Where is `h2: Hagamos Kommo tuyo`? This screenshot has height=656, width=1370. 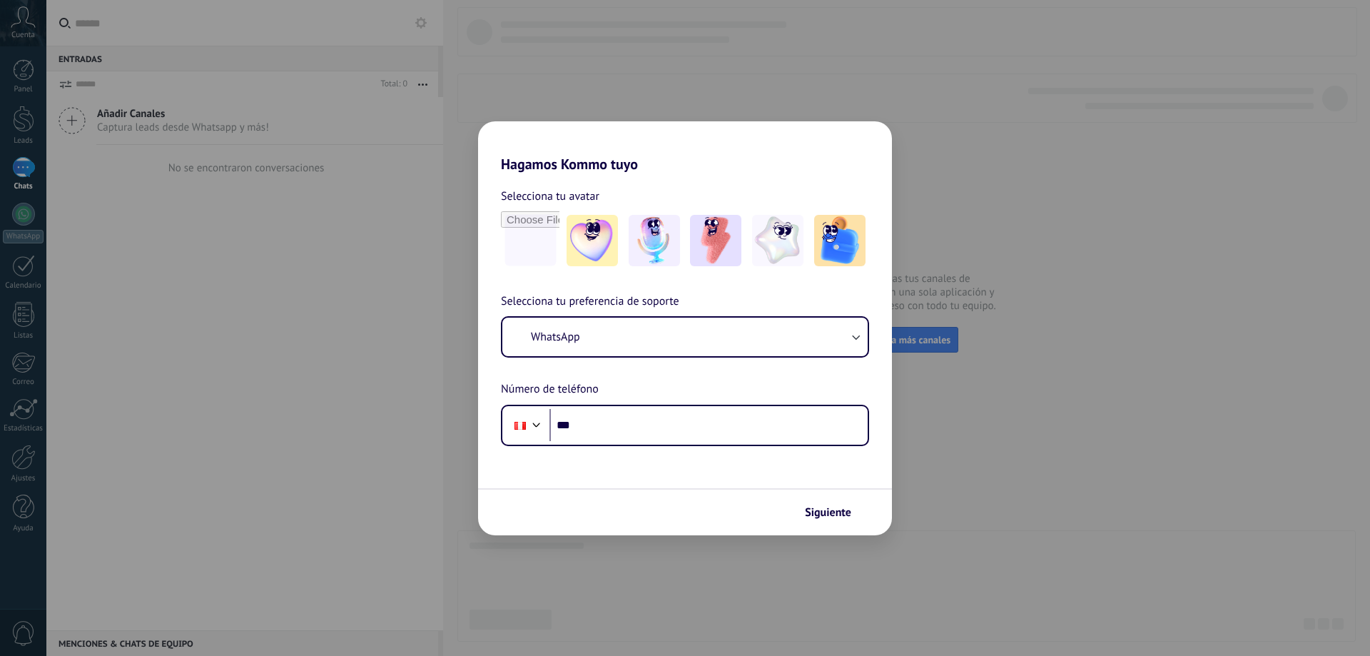
h2: Hagamos Kommo tuyo is located at coordinates (685, 147).